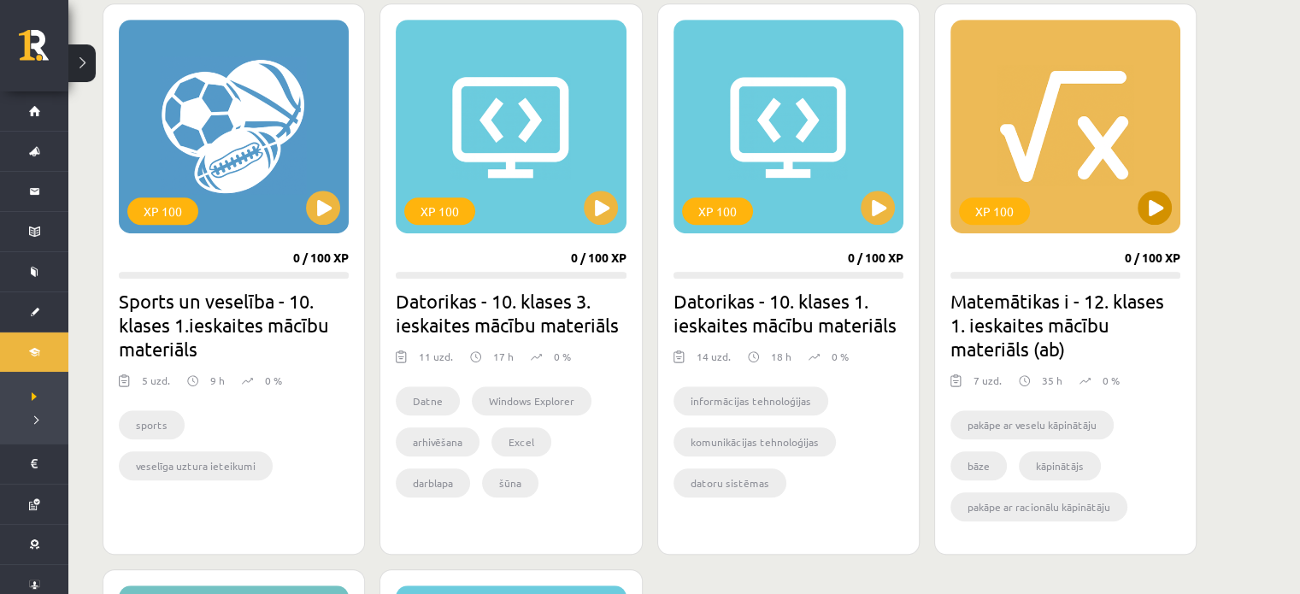  I want to click on li: komunikācijas tehnoloģijas, so click(755, 442).